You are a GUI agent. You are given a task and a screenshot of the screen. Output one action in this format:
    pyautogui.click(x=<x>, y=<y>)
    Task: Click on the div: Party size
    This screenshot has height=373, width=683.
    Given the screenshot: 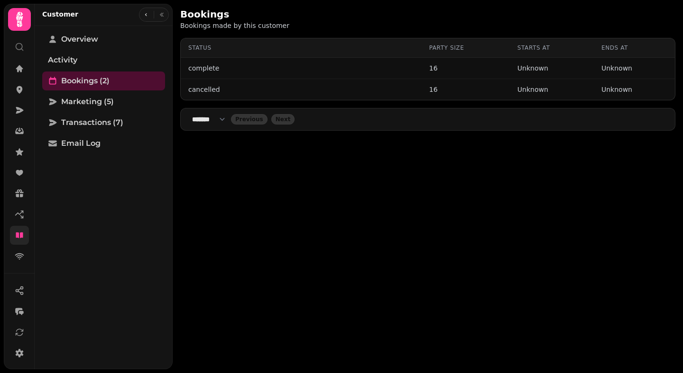 What is the action you would take?
    pyautogui.click(x=465, y=48)
    